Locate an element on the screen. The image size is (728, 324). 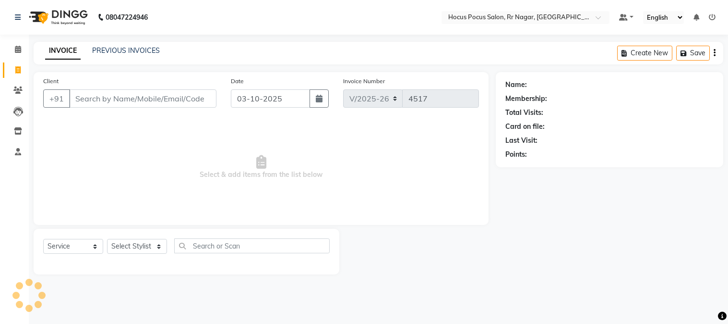
label: Date is located at coordinates (237, 81).